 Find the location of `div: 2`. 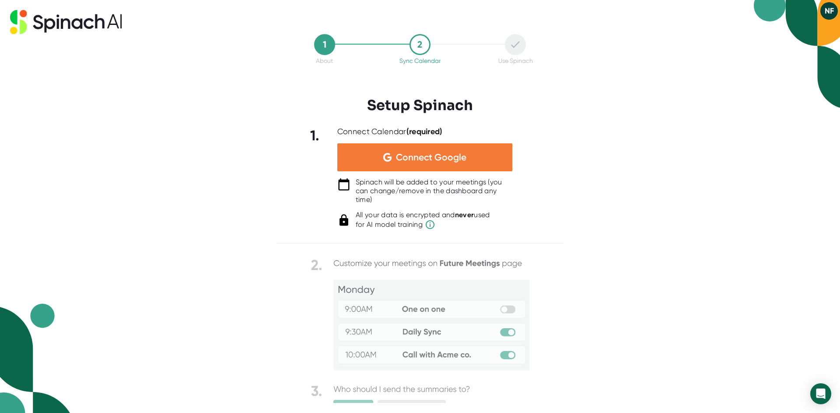

div: 2 is located at coordinates (420, 45).